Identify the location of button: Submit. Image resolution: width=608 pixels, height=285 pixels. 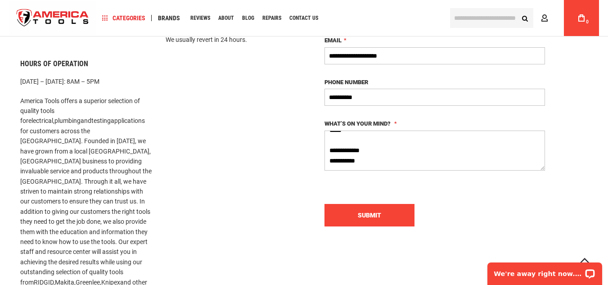
(370, 215).